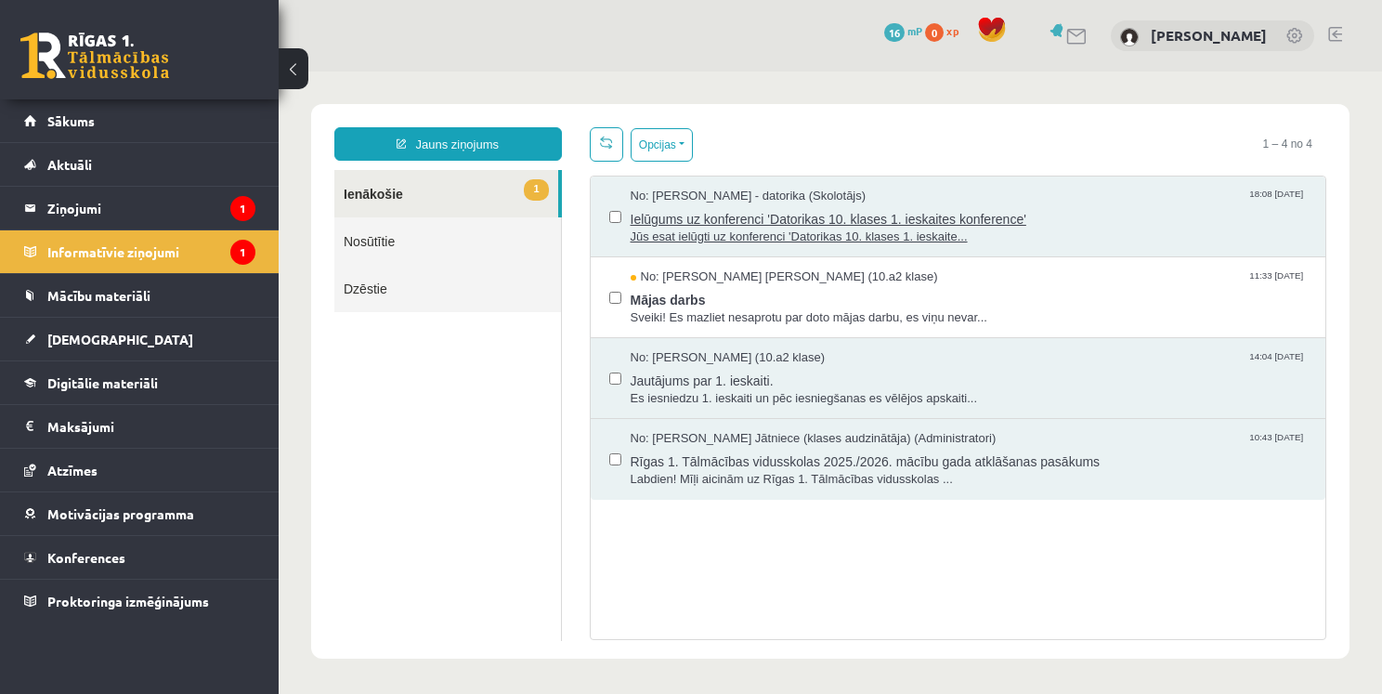  What do you see at coordinates (903, 31) in the screenshot?
I see `a: 16 mP` at bounding box center [903, 31].